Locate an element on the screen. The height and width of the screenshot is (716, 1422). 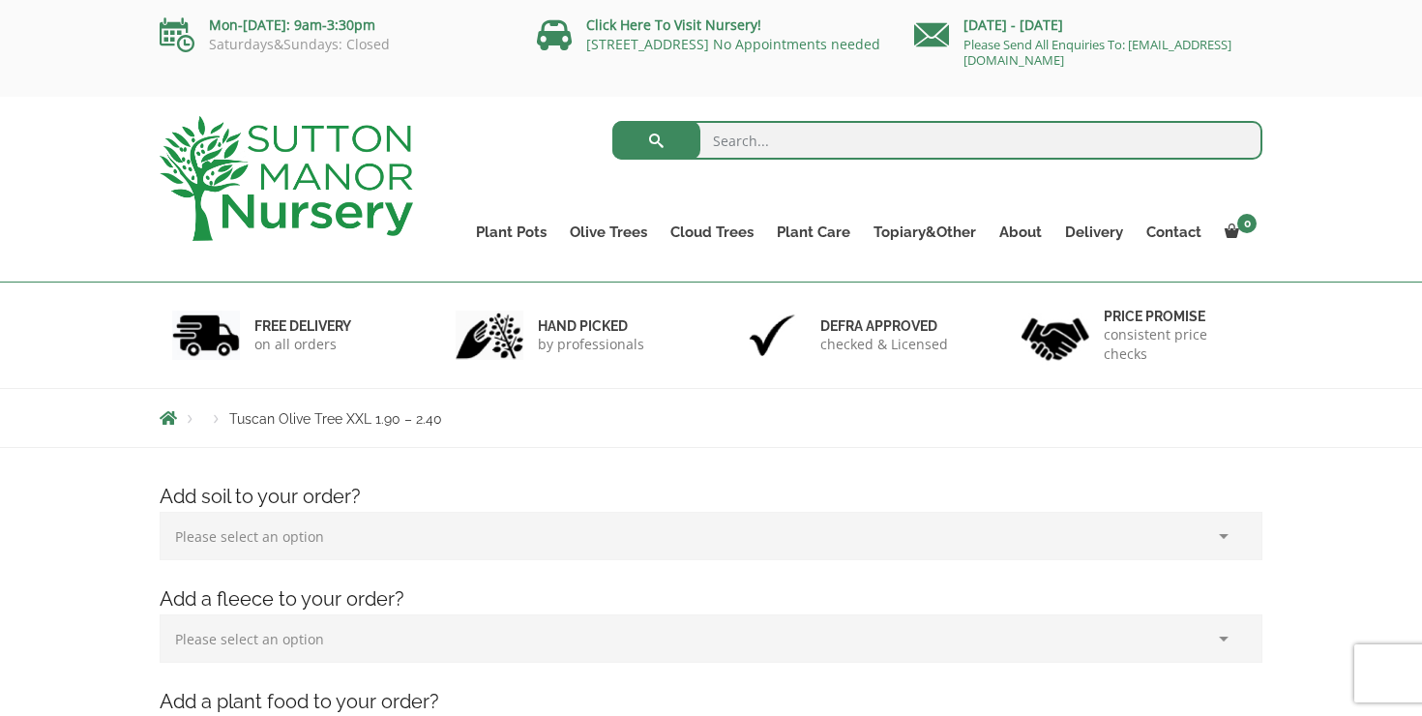
a: Topiary&Other is located at coordinates (925, 232).